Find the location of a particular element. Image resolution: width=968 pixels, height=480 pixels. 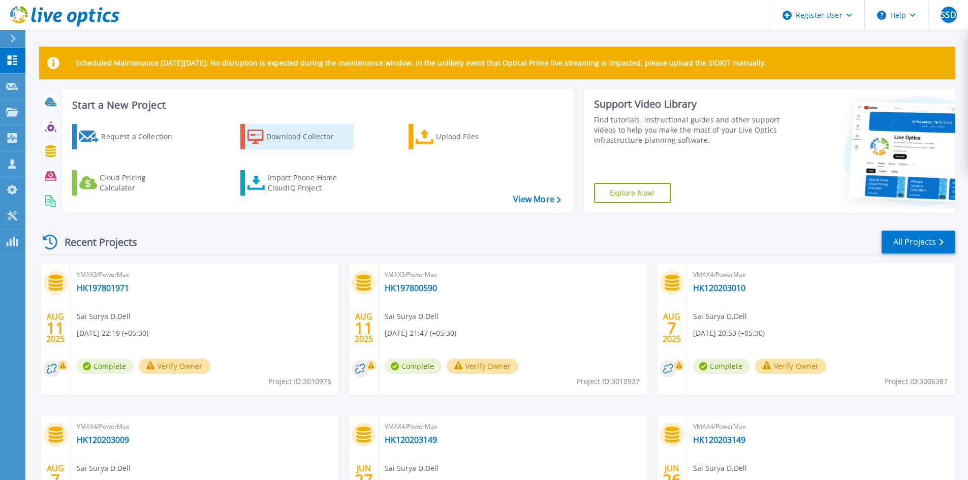

div: Cloud Pricing Calculator is located at coordinates (140, 183).